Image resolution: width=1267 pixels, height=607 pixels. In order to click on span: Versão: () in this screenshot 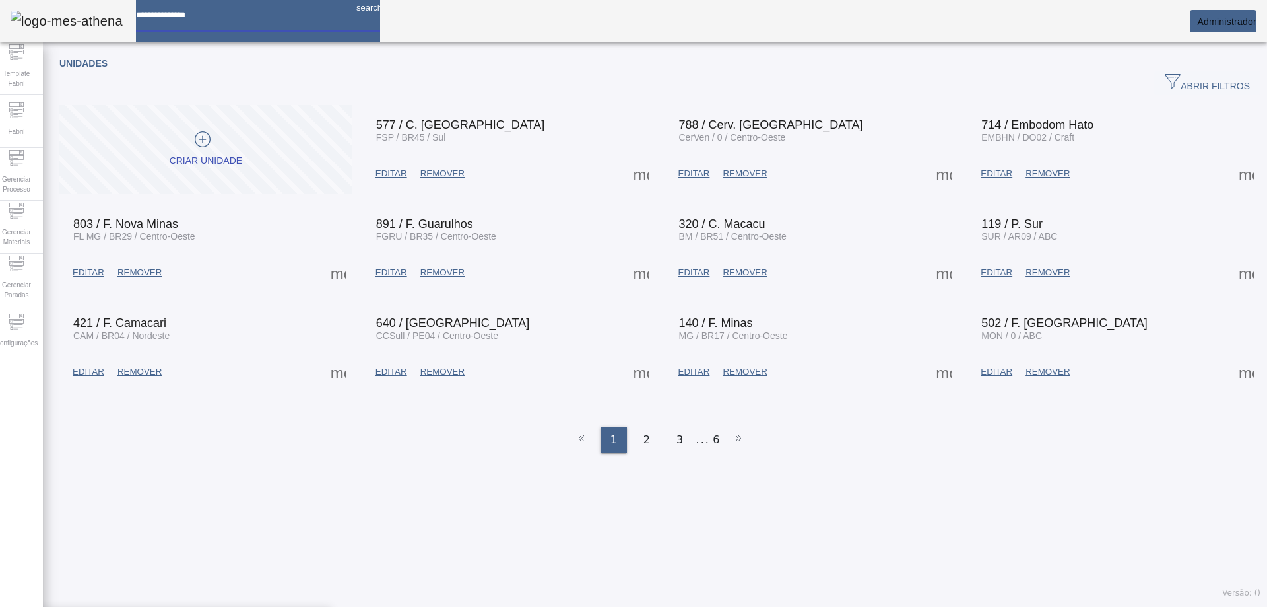, I will do `click(1242, 593)`.